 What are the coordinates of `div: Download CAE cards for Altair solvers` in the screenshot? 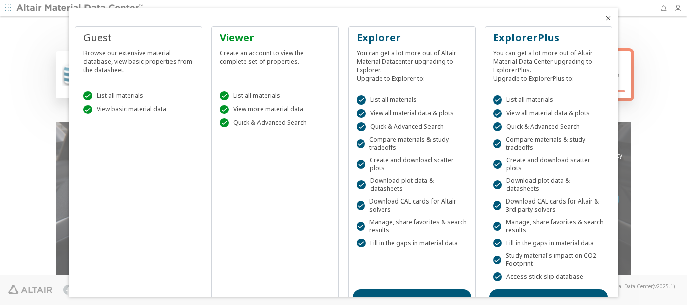 It's located at (412, 206).